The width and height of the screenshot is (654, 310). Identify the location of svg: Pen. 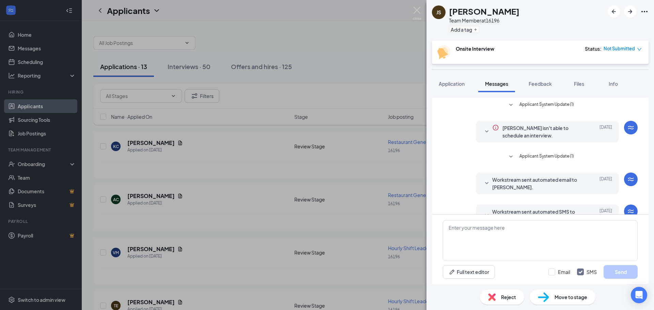
(452, 272).